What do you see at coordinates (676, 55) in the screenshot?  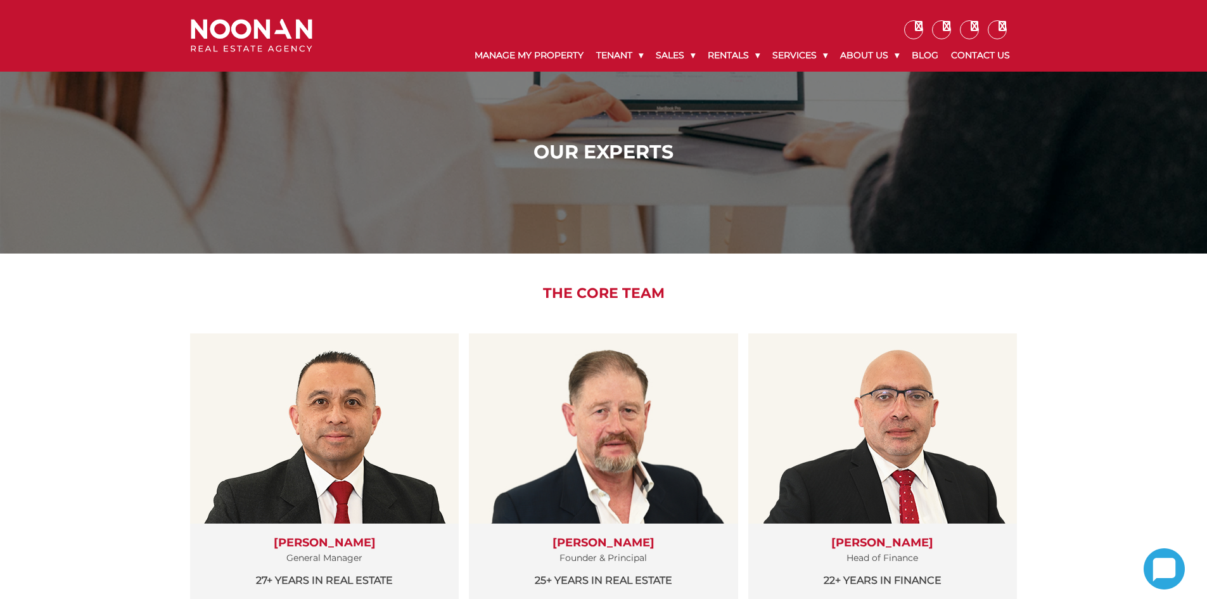 I see `a: Sales` at bounding box center [676, 55].